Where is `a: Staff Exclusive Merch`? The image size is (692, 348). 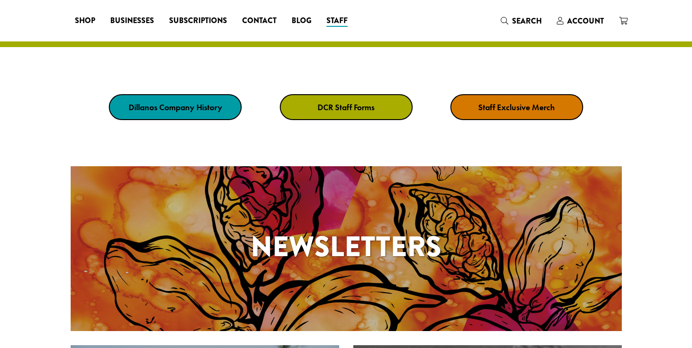
a: Staff Exclusive Merch is located at coordinates (517, 107).